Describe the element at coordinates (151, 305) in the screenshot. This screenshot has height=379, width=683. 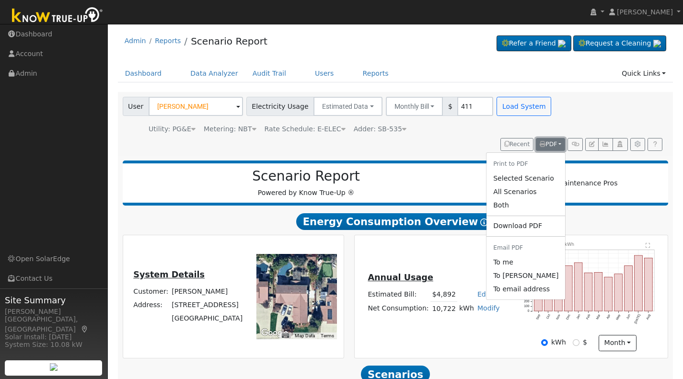
I see `td: Address:` at that location.